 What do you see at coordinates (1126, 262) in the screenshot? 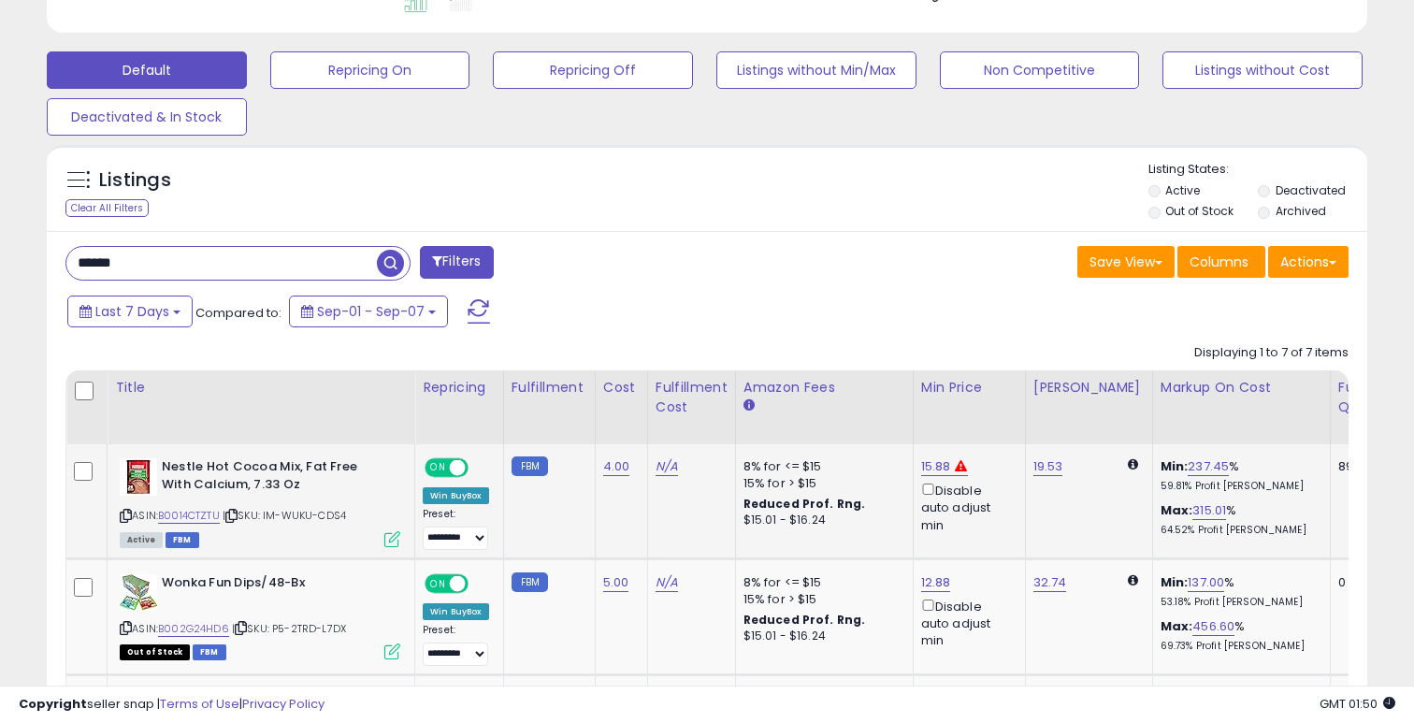
I see `button: Save View` at bounding box center [1126, 262].